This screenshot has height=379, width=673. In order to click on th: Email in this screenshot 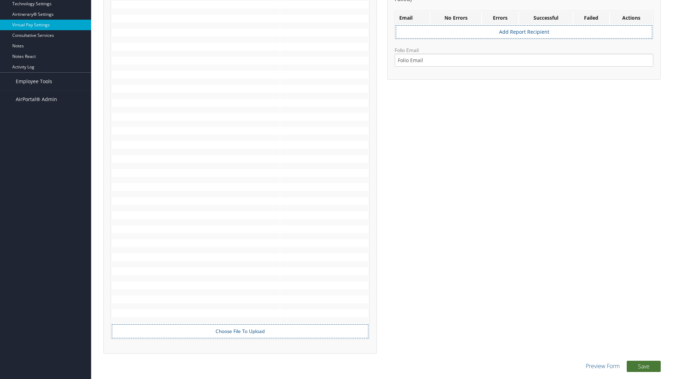, I will do `click(413, 18)`.